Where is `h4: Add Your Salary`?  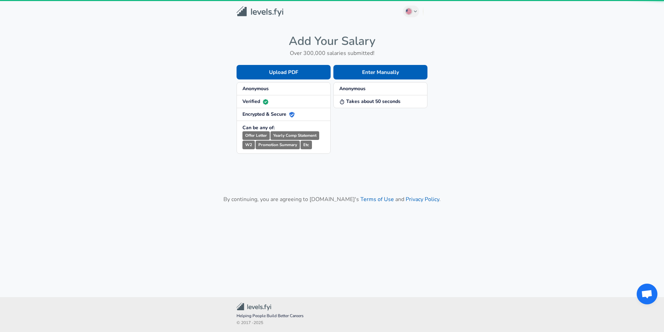
h4: Add Your Salary is located at coordinates (332, 41).